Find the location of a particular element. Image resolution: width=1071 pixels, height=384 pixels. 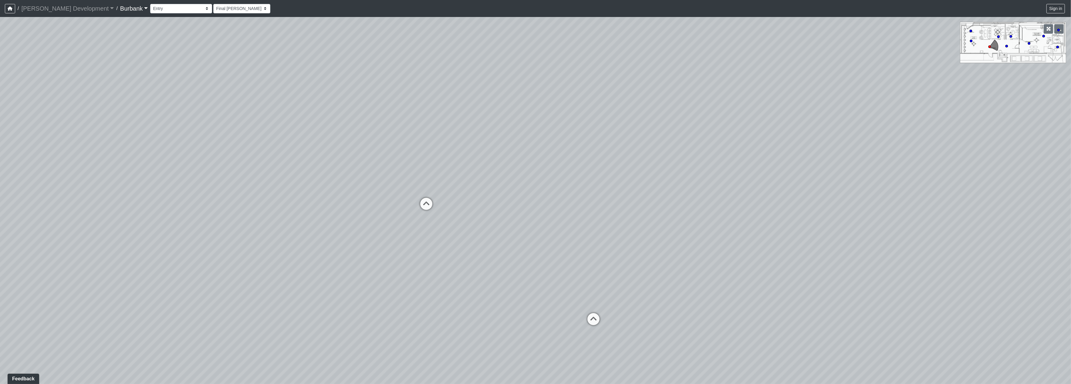

a: Burbank is located at coordinates (134, 8).